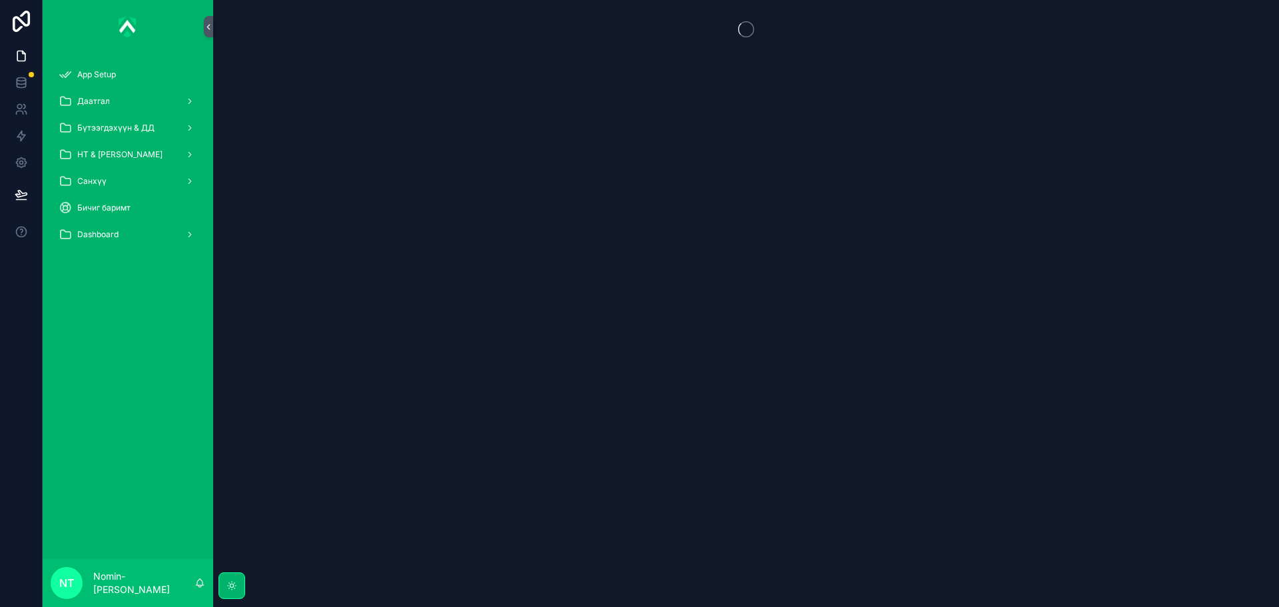 The width and height of the screenshot is (1279, 607). I want to click on a: App Setup, so click(128, 75).